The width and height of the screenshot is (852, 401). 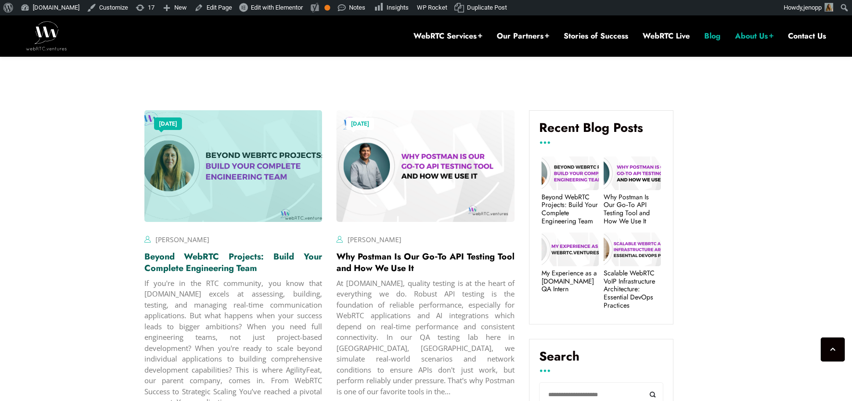 What do you see at coordinates (712, 36) in the screenshot?
I see `a: Blog` at bounding box center [712, 36].